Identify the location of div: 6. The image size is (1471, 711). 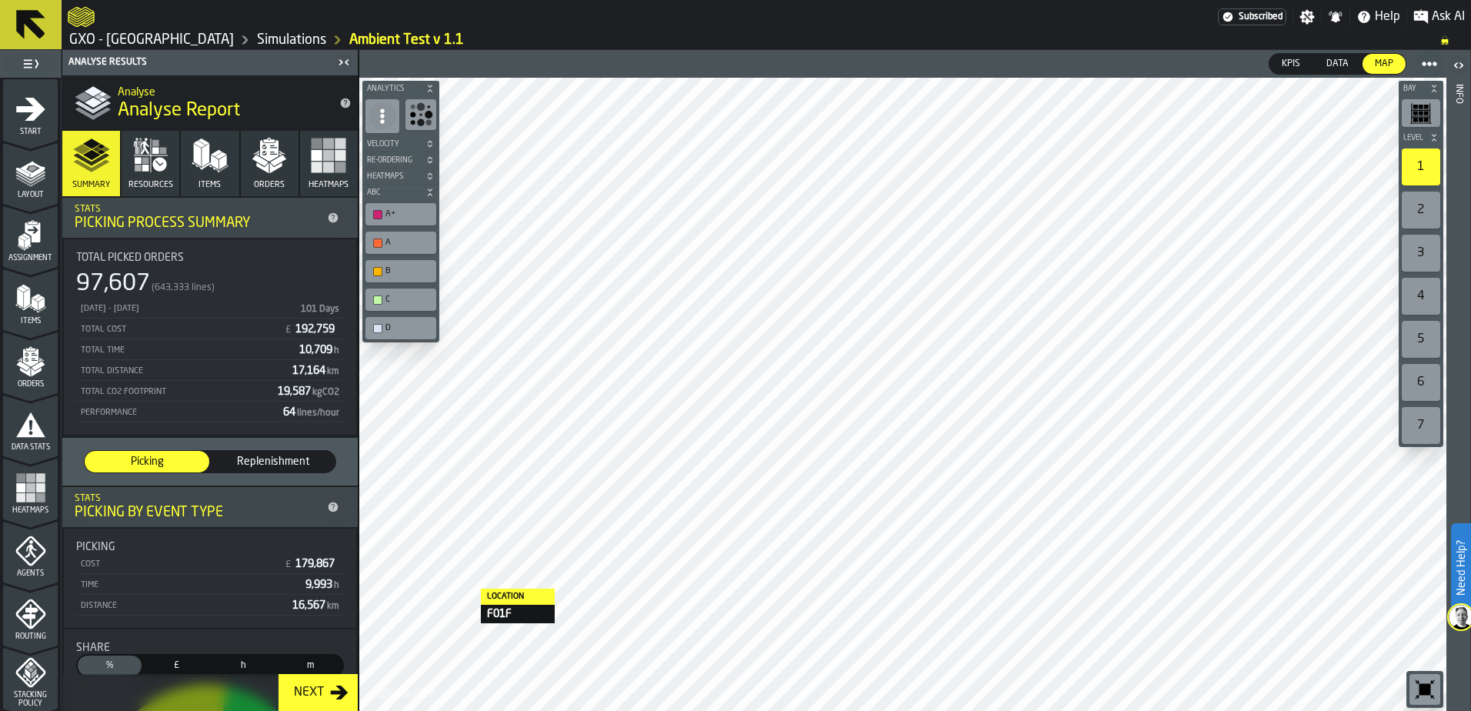
(1421, 382).